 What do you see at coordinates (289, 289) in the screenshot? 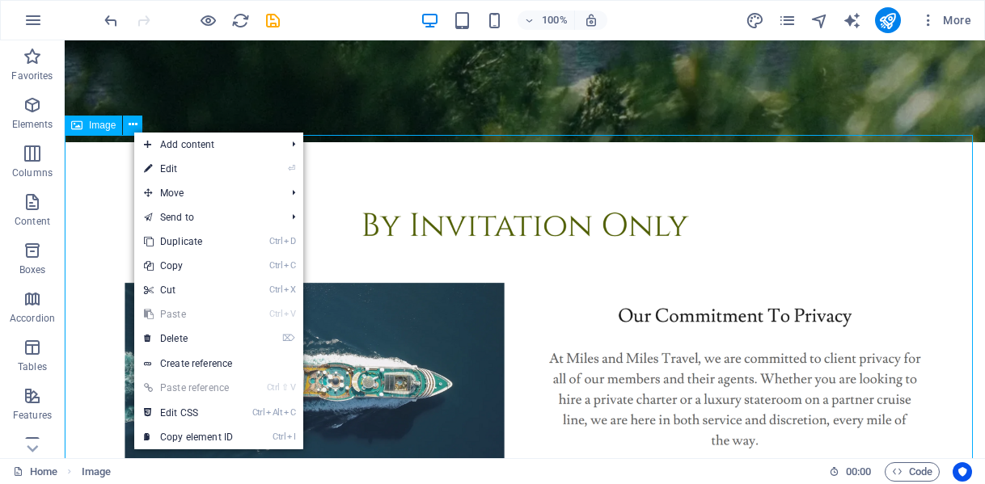
I see `i: X` at bounding box center [289, 289].